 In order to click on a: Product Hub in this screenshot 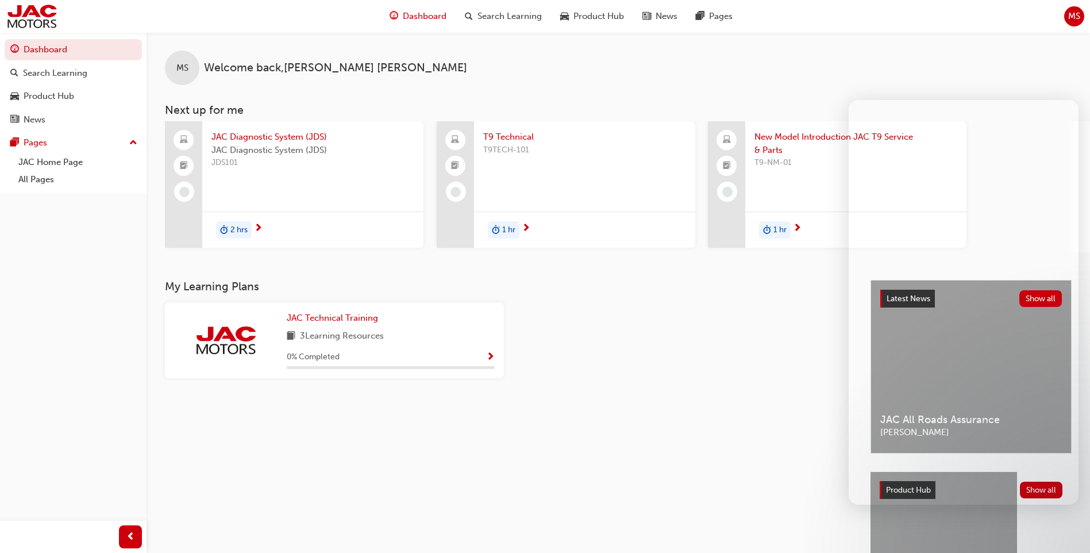, I will do `click(73, 96)`.